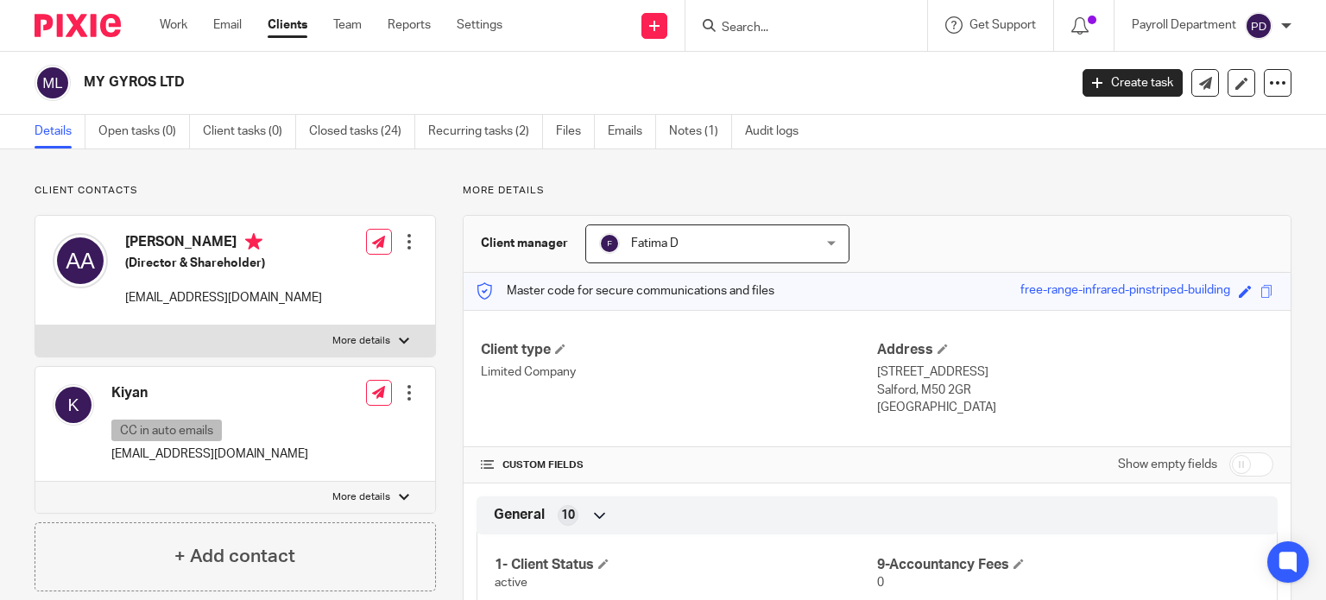 This screenshot has width=1326, height=600. I want to click on p: Master code for secure communications and files, so click(625, 291).